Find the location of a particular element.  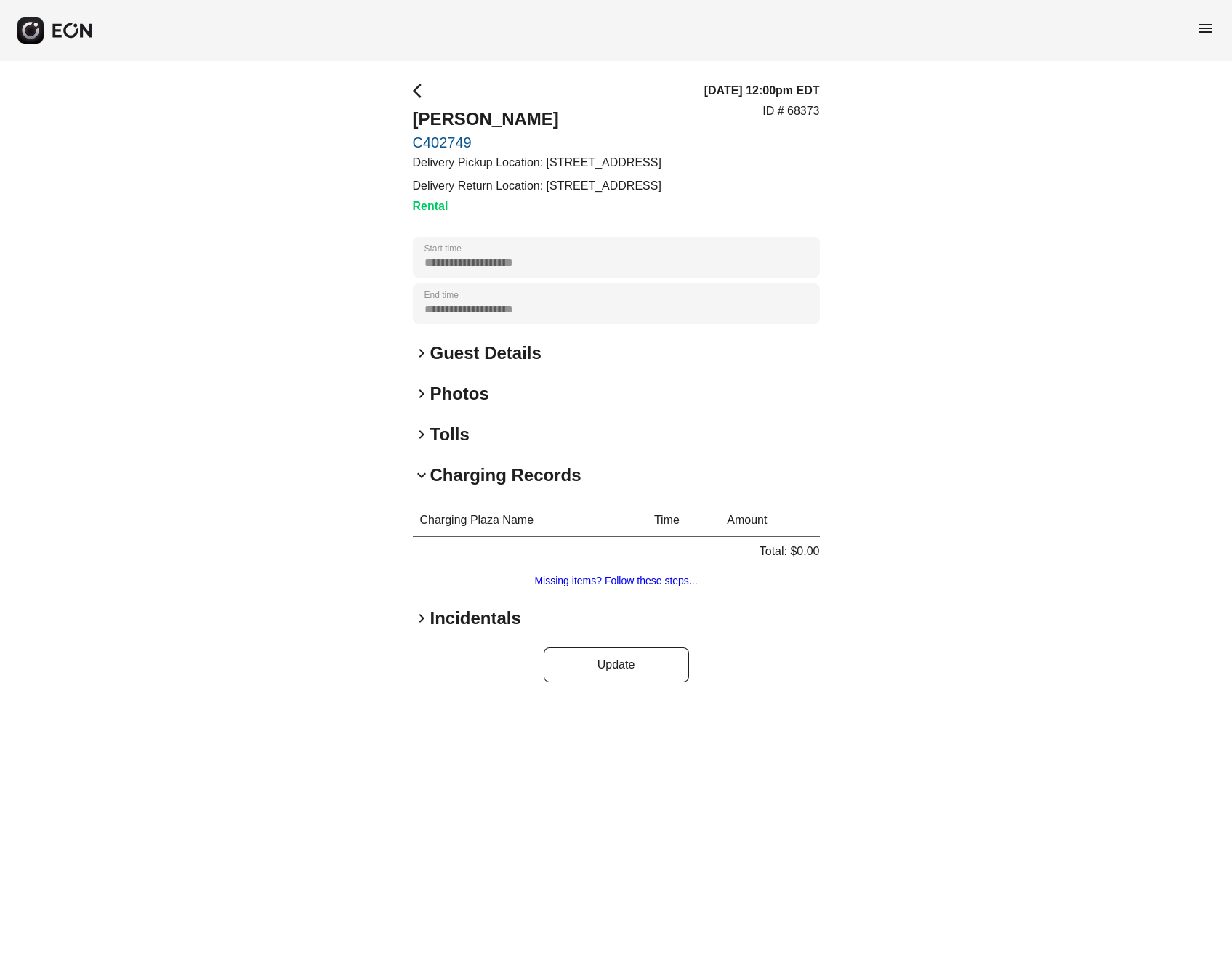

th: Amount is located at coordinates (769, 520).